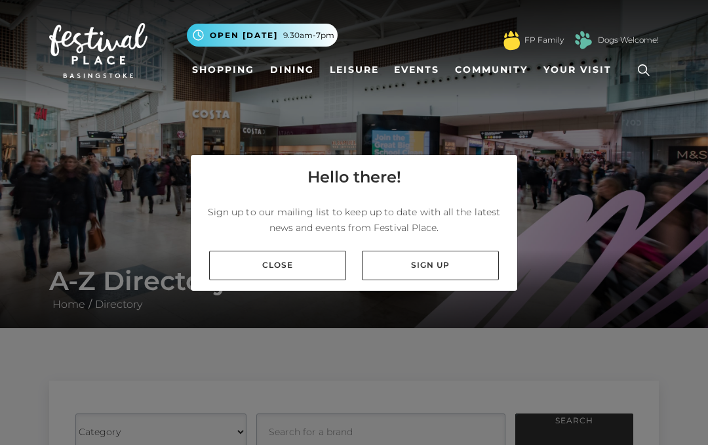 The image size is (708, 445). Describe the element at coordinates (628, 40) in the screenshot. I see `a: Dogs Welcome!` at that location.